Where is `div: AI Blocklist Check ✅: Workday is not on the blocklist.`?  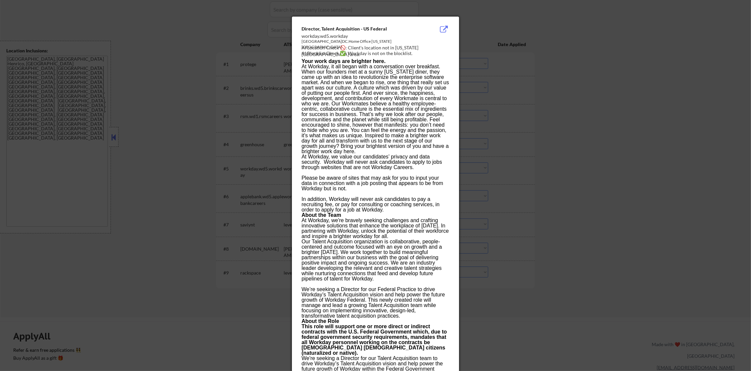 div: AI Blocklist Check ✅: Workday is not on the blocklist. is located at coordinates (377, 53).